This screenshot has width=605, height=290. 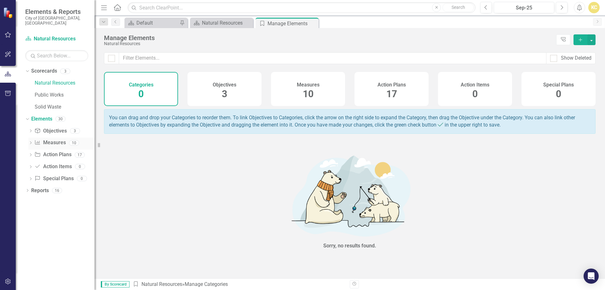 What do you see at coordinates (524, 8) in the screenshot?
I see `button: Sep-25` at bounding box center [524, 8].